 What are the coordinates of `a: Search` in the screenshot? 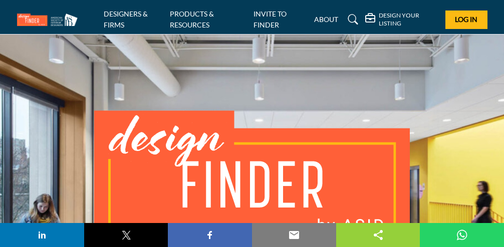 It's located at (351, 20).